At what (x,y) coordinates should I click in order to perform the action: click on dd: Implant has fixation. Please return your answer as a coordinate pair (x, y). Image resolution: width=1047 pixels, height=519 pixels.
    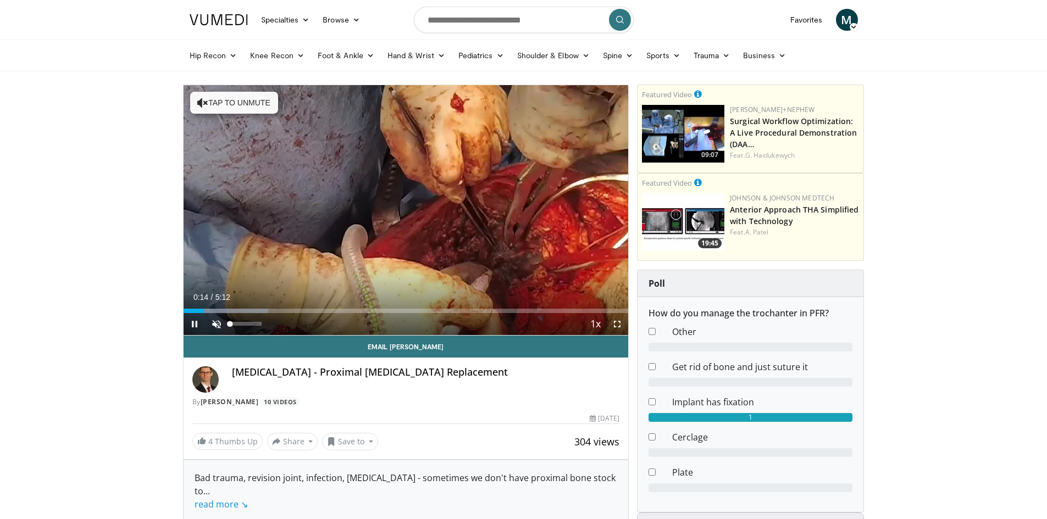
    Looking at the image, I should click on (762, 402).